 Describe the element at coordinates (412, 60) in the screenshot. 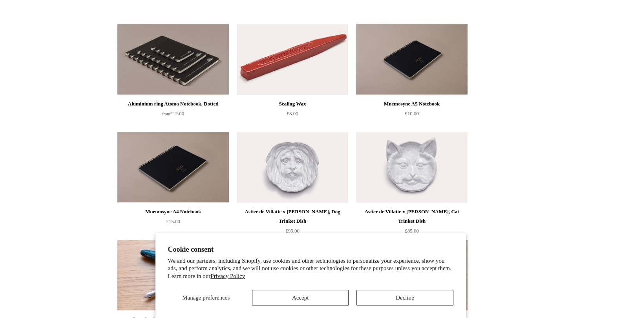

I see `img: Mnemosyne A5 Notebook` at that location.